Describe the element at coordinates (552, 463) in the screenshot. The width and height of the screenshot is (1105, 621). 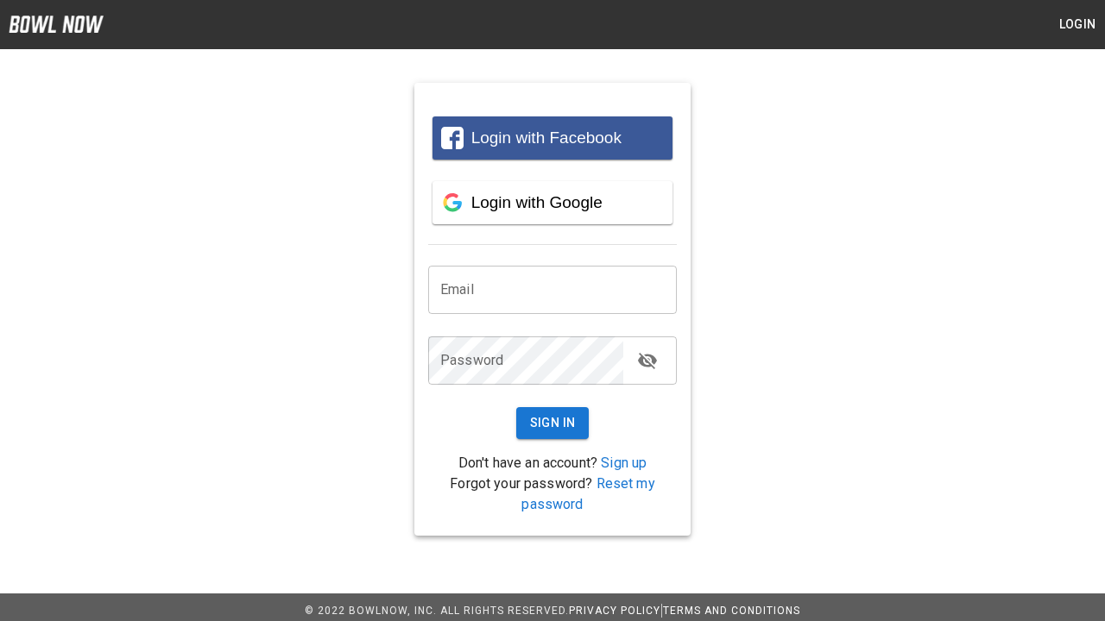
I see `p: Don't have an account?` at that location.